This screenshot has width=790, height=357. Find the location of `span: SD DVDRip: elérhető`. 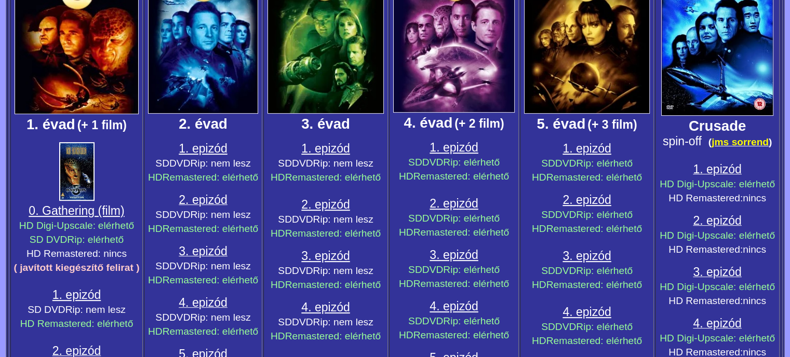

span: SD DVDRip: elérhető is located at coordinates (76, 239).